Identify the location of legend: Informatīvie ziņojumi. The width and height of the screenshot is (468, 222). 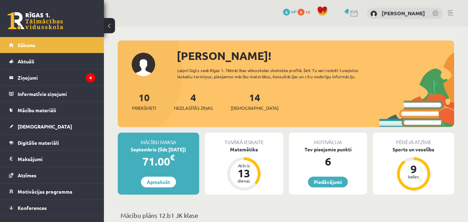
(56, 94).